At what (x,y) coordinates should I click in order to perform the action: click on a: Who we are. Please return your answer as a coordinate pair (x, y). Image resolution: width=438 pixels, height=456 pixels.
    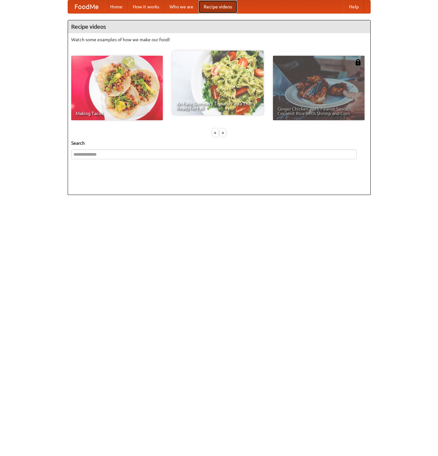
    Looking at the image, I should click on (181, 7).